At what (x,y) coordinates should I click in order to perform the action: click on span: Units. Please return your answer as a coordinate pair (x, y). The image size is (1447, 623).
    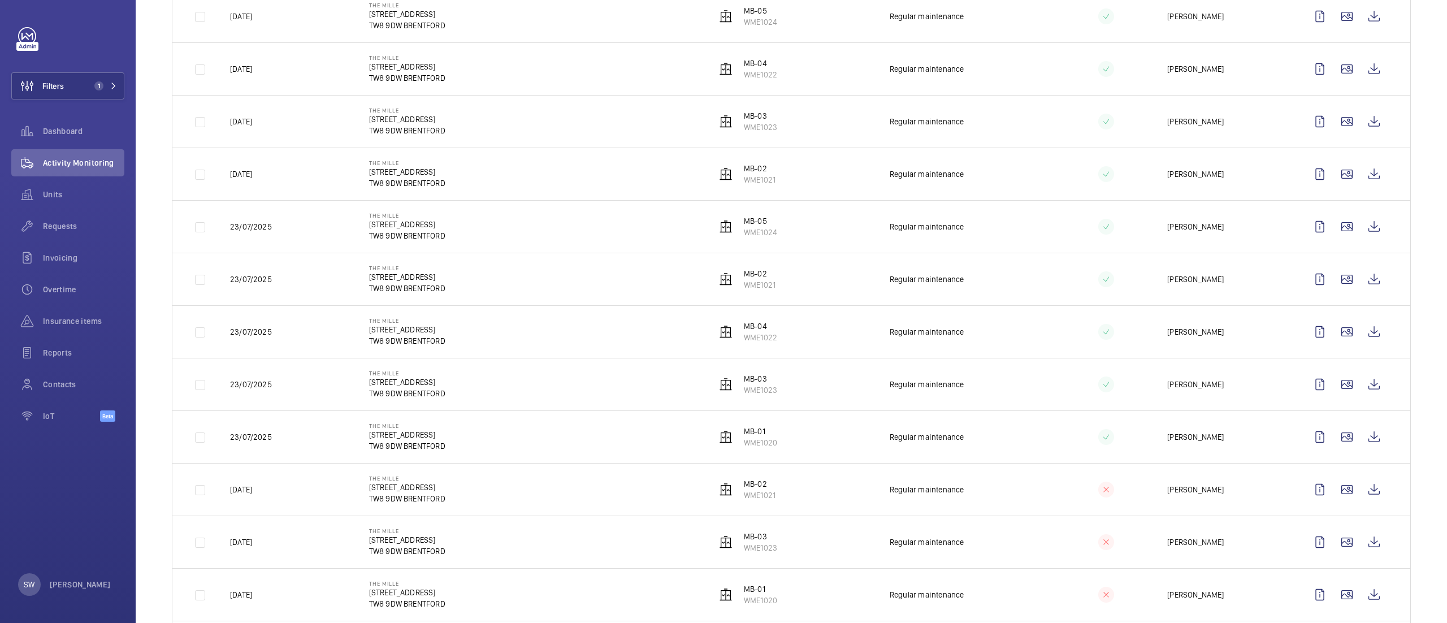
    Looking at the image, I should click on (84, 194).